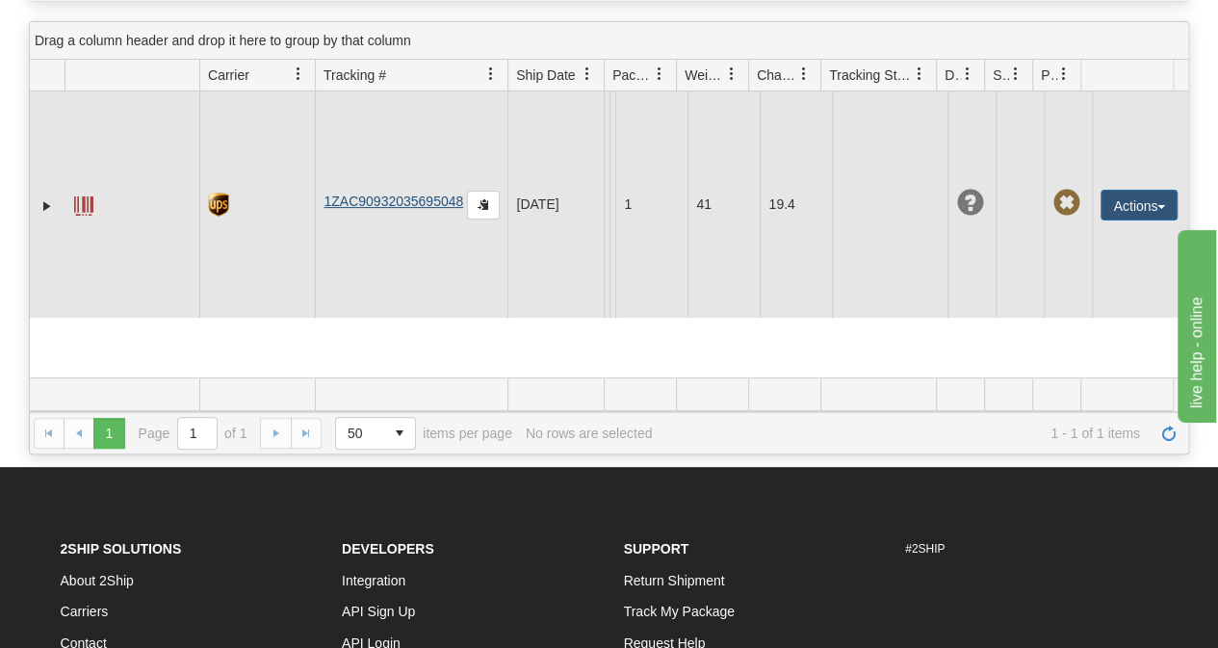  What do you see at coordinates (197, 433) in the screenshot?
I see `input: Page 1` at bounding box center [197, 433].